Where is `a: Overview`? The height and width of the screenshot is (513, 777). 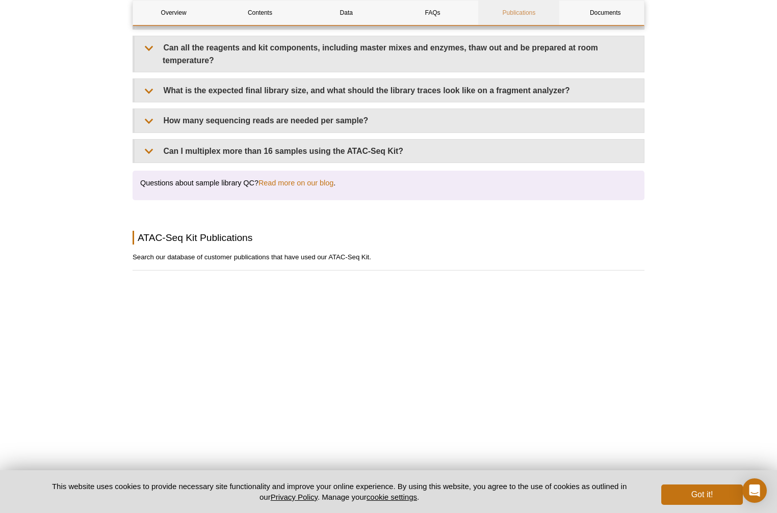
a: Overview is located at coordinates (173, 13).